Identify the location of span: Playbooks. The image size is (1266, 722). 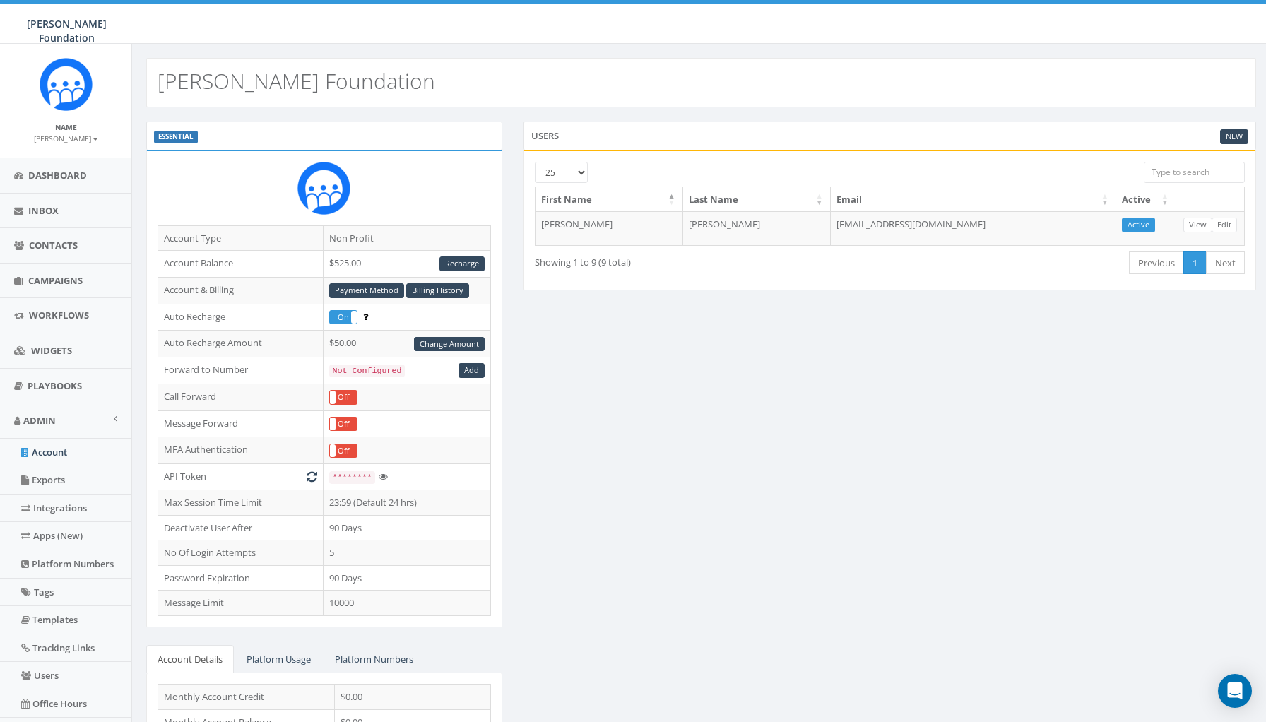
(54, 386).